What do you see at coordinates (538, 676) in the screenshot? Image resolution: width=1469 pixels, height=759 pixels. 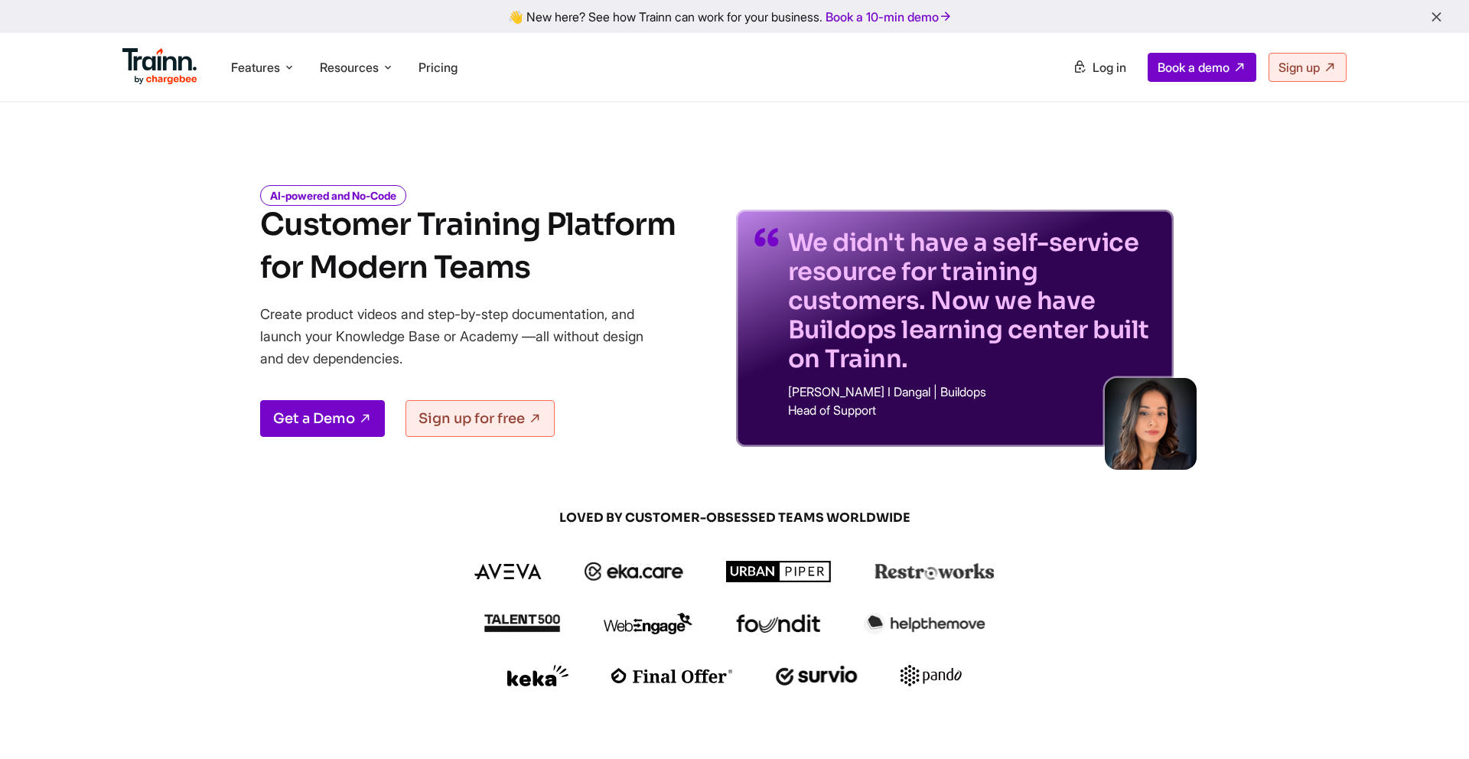 I see `img: keka logo` at bounding box center [538, 676].